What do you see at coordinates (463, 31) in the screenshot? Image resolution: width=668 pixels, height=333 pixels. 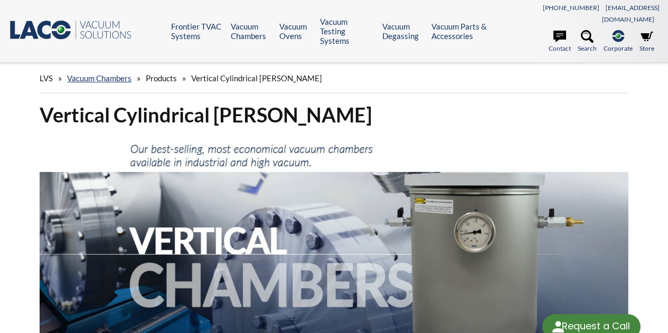 I see `a: Vacuum Parts & Accessories` at bounding box center [463, 31].